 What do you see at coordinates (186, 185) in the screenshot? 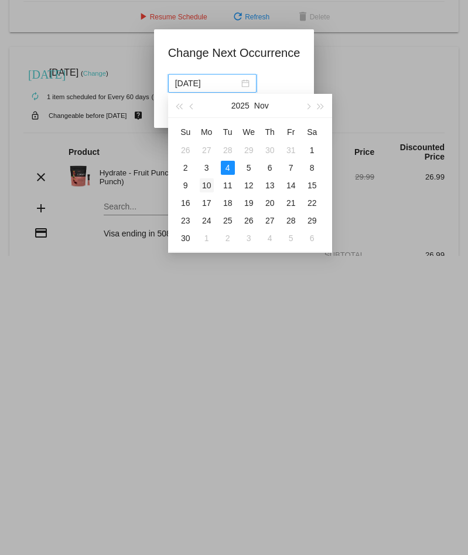
I see `td: 11/9/2025` at bounding box center [186, 185].